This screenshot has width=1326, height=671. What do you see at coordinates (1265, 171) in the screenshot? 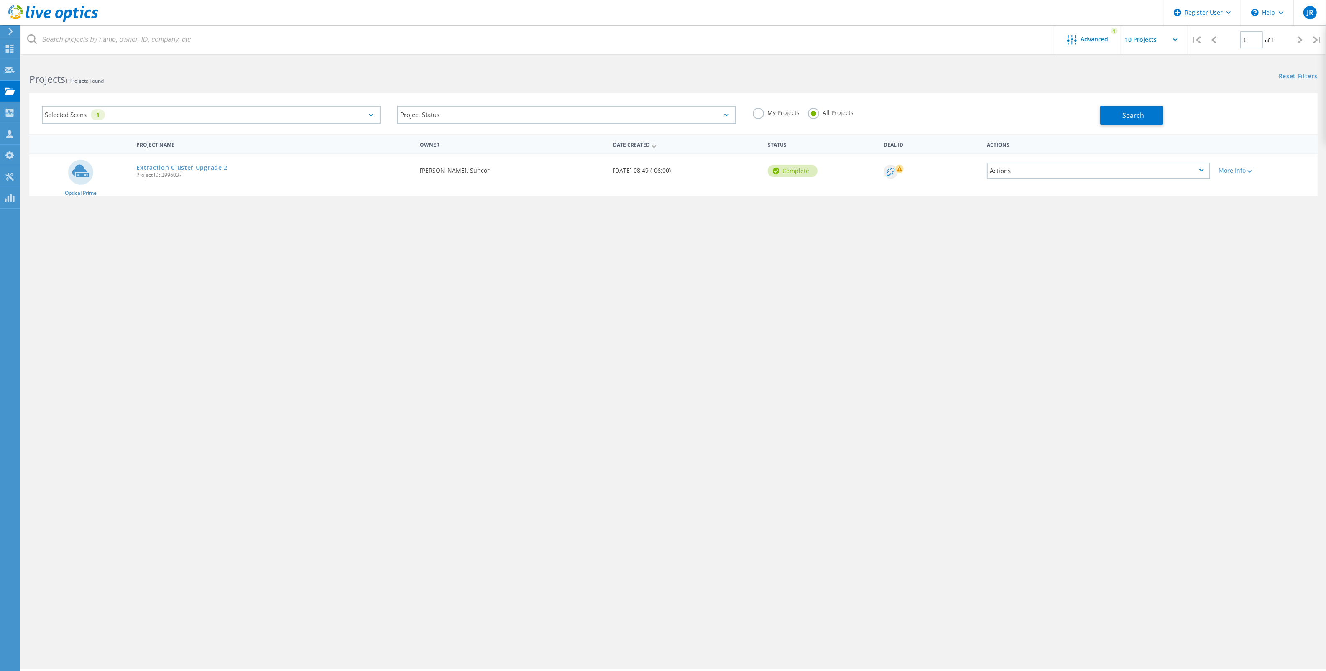
I see `div: More Info` at bounding box center [1265, 171].